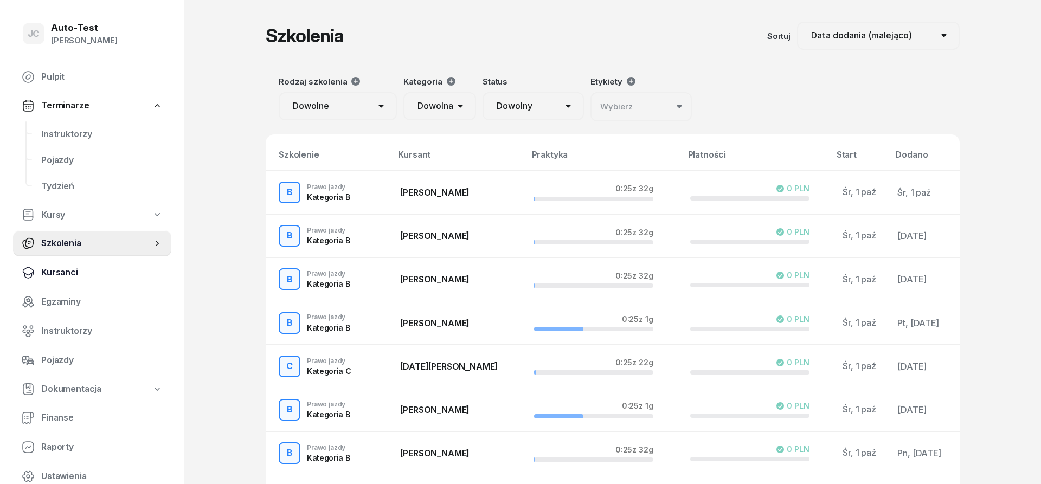 This screenshot has width=1041, height=484. I want to click on span: Terminarze, so click(65, 106).